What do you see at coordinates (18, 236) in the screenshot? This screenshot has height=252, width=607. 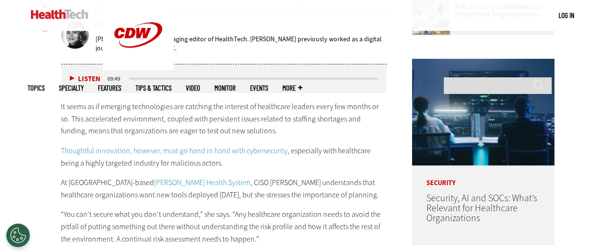 I see `div: Cookies Settings` at bounding box center [18, 236].